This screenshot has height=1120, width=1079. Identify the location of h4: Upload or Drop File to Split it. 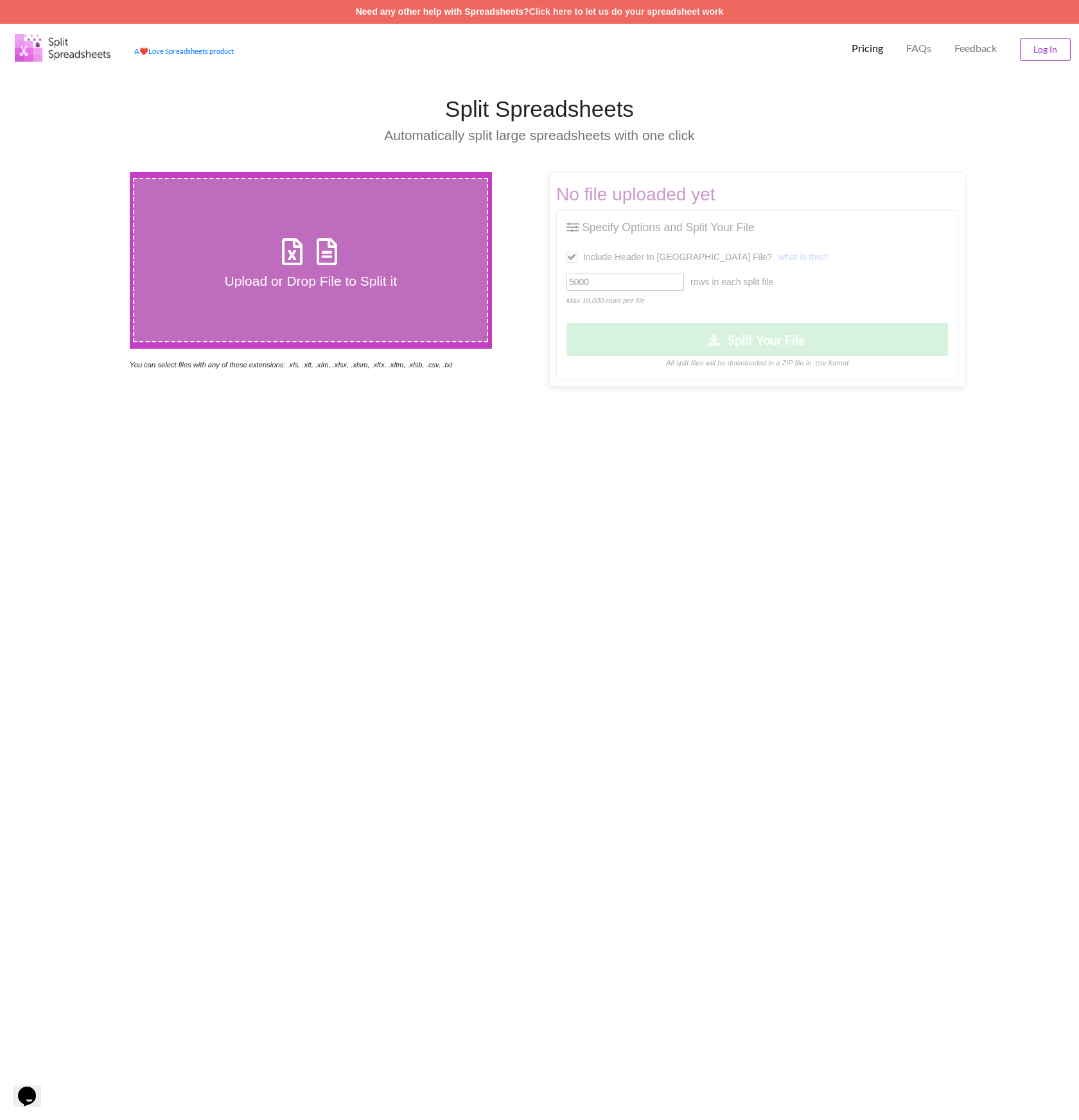
(310, 281).